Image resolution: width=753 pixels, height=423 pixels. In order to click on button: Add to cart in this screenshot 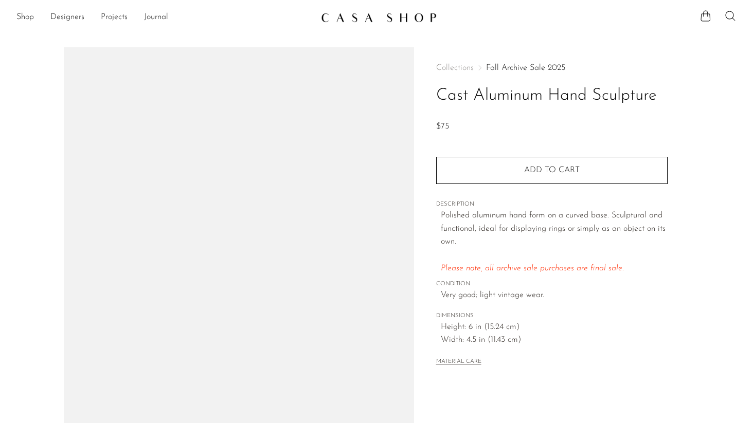, I will do `click(552, 170)`.